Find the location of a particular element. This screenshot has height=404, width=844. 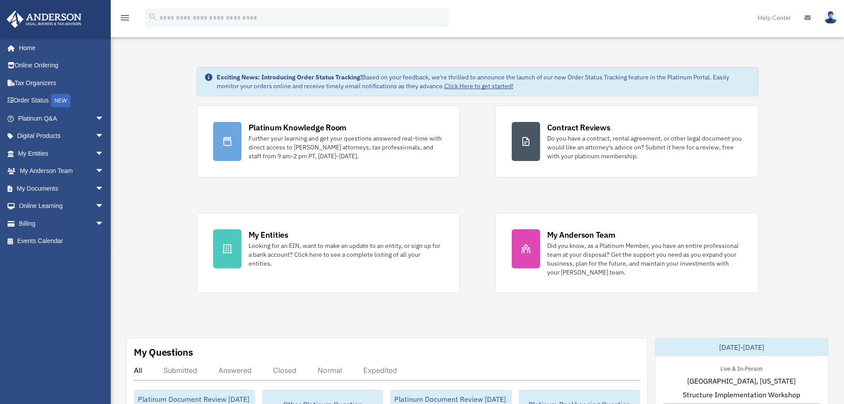

div: Answered is located at coordinates (235, 370).